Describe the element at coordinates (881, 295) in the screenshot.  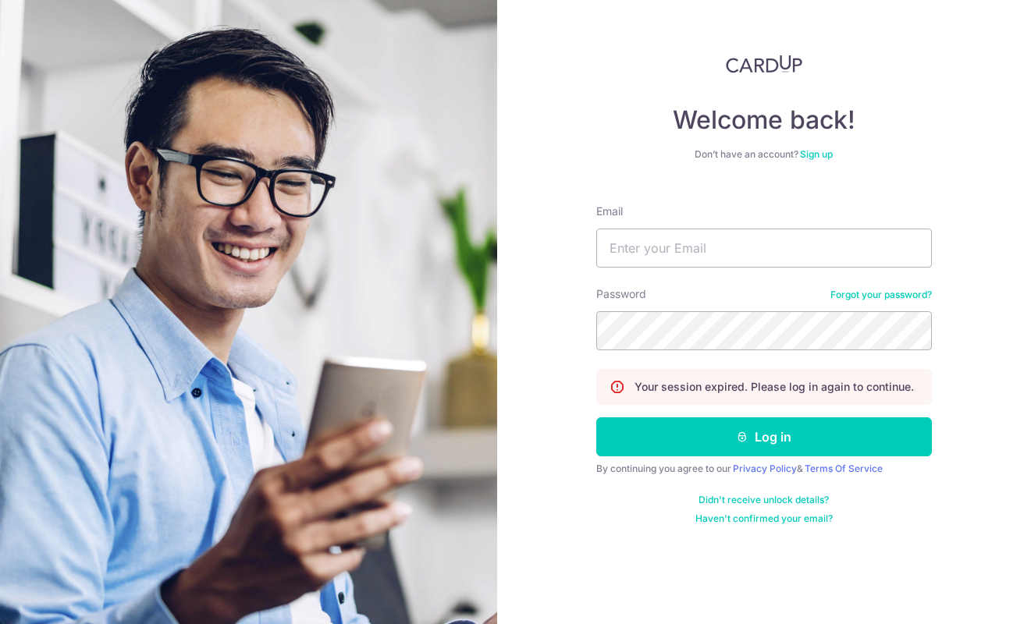
I see `a: Forgot your password?` at that location.